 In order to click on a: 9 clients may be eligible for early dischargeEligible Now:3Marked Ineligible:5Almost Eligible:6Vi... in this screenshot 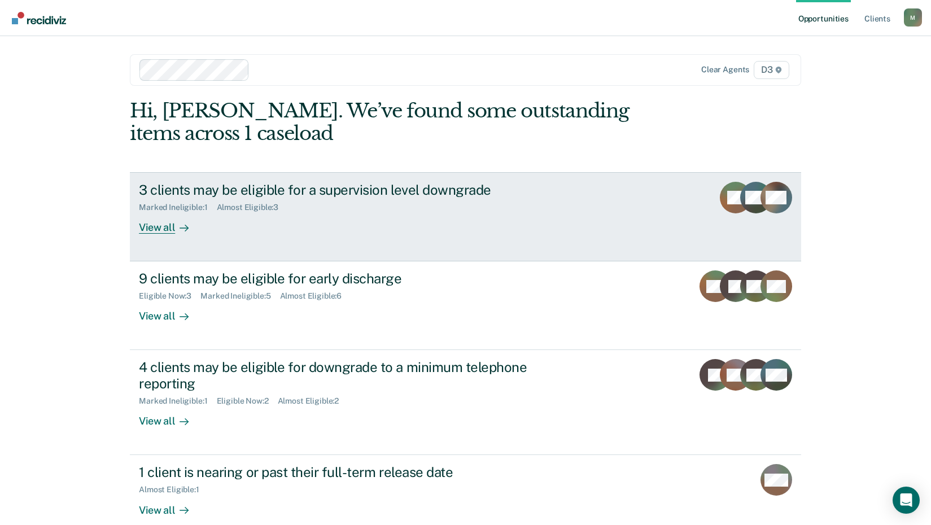, I will do `click(465, 305)`.